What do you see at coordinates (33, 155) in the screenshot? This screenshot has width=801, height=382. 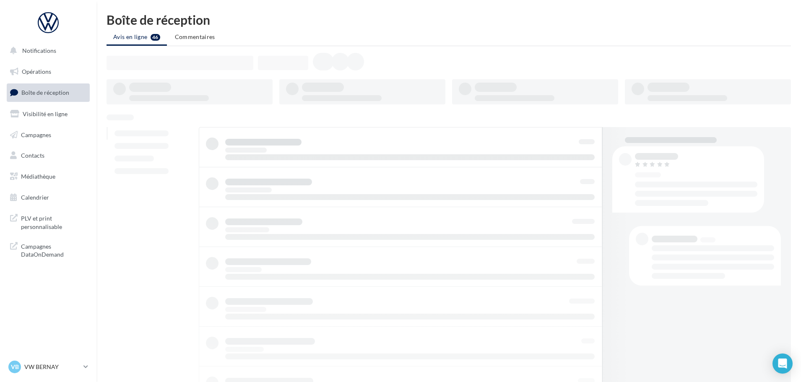 I see `span: Contacts` at bounding box center [33, 155].